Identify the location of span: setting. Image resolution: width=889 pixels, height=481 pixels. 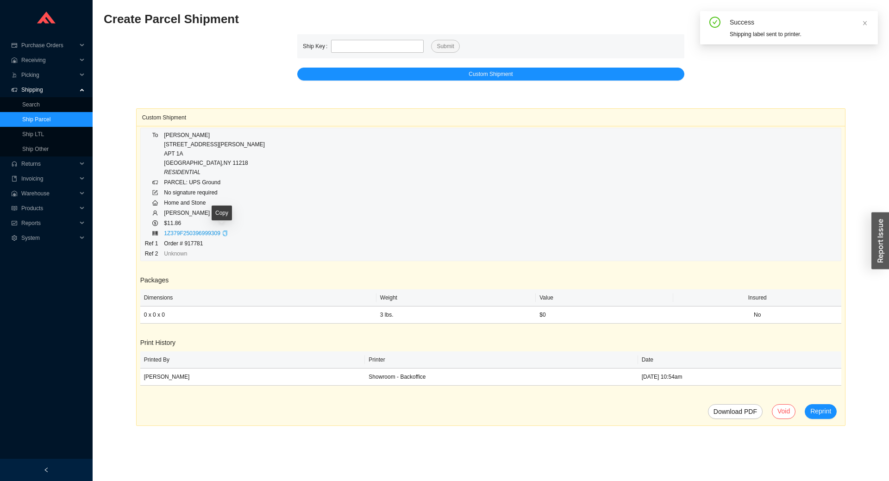
(14, 238).